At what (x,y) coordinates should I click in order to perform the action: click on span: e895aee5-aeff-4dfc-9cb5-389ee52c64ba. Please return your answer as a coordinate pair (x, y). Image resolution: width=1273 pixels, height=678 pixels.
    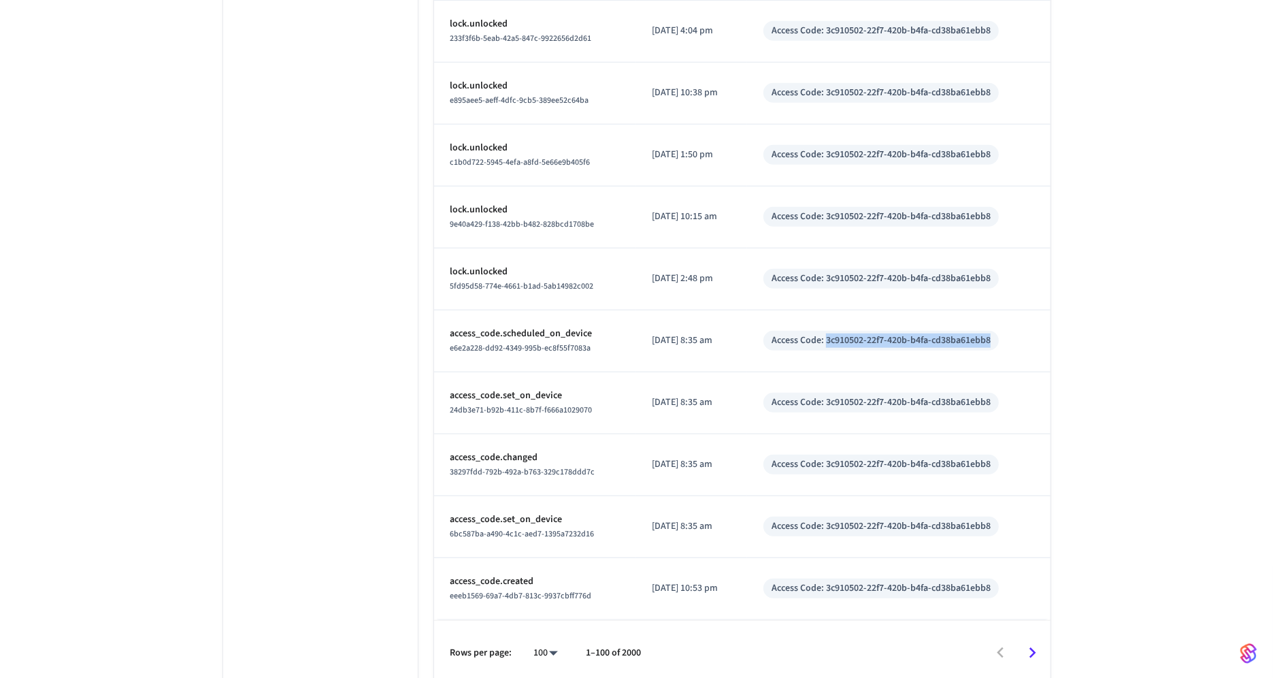
    Looking at the image, I should click on (520, 100).